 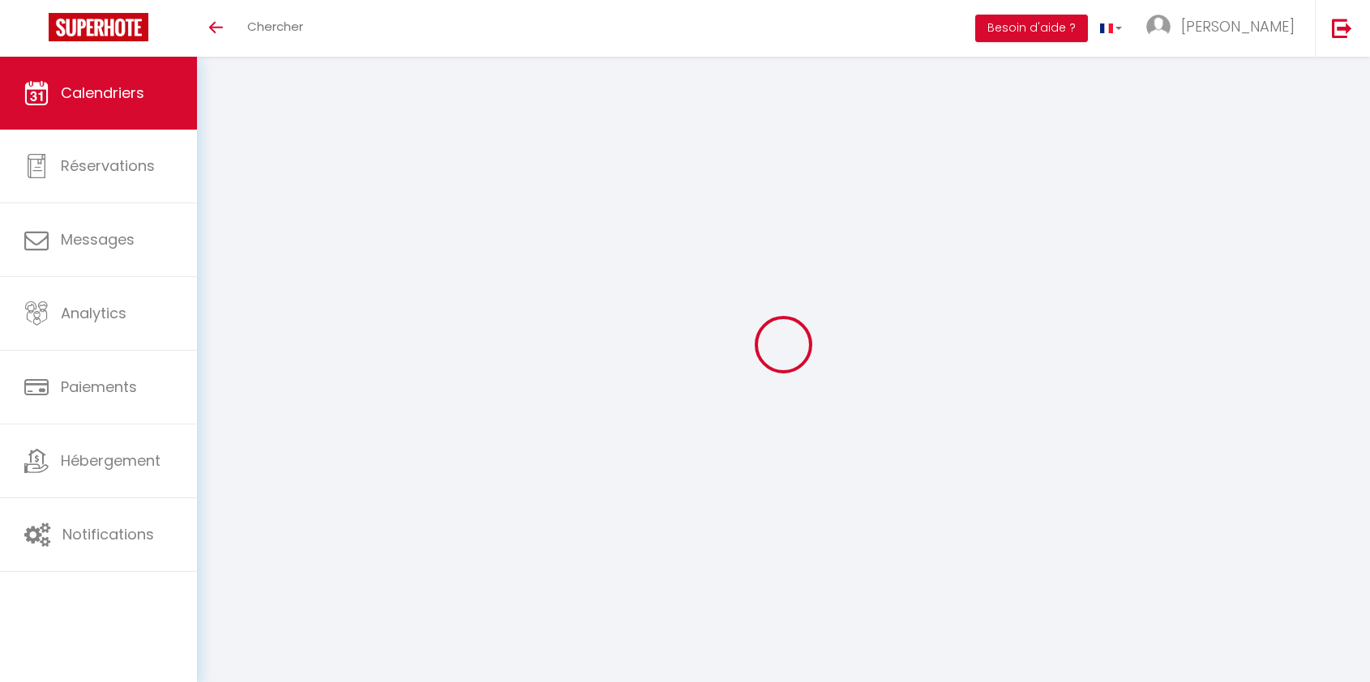 I want to click on span: Réservations, so click(x=108, y=165).